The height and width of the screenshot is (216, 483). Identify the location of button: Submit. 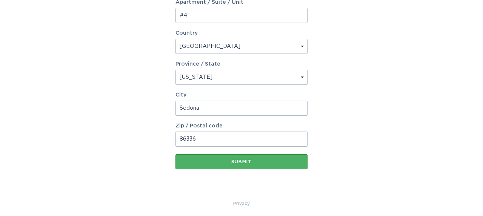
(242, 162).